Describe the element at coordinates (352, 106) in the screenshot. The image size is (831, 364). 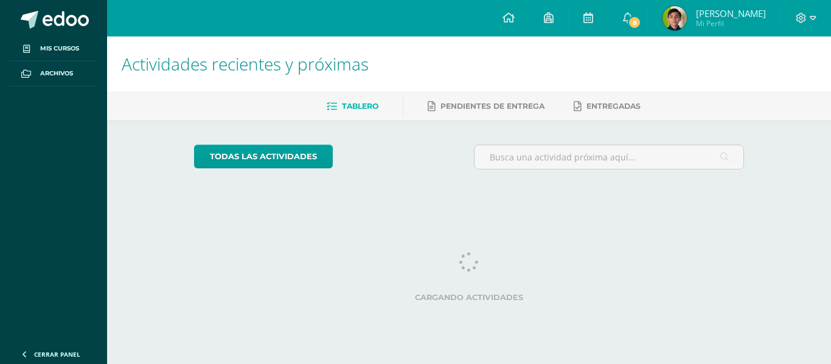
I see `a: Tablero` at that location.